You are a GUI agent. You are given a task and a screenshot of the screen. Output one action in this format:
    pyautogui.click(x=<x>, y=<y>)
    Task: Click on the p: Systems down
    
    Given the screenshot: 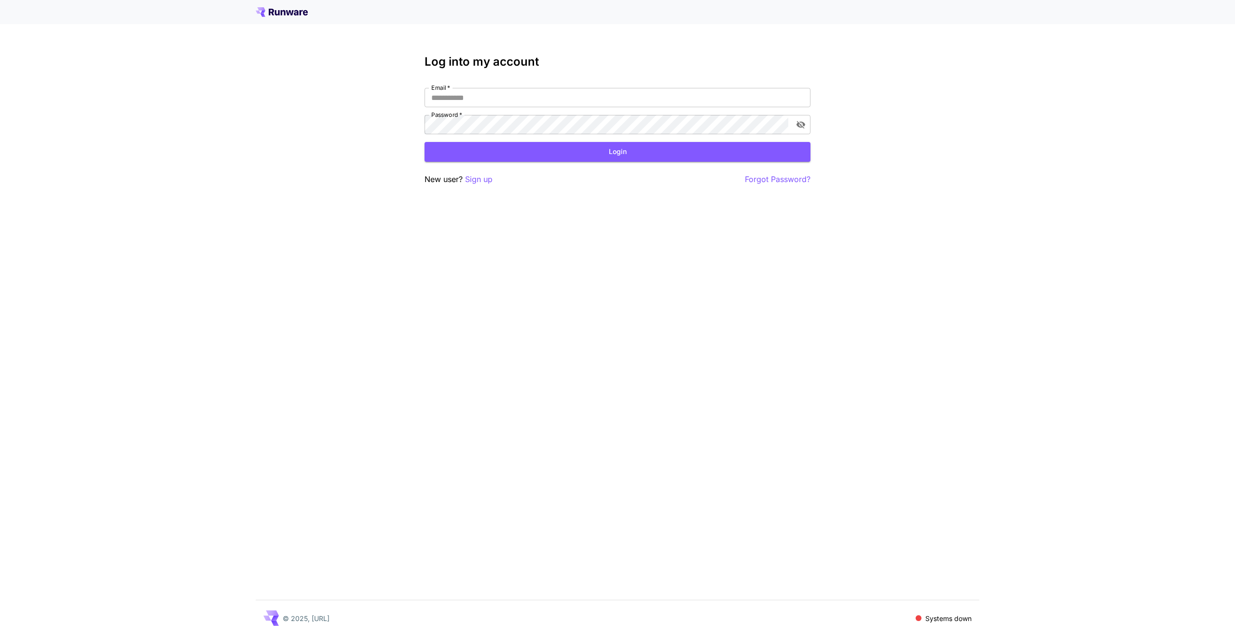 What is the action you would take?
    pyautogui.click(x=949, y=618)
    